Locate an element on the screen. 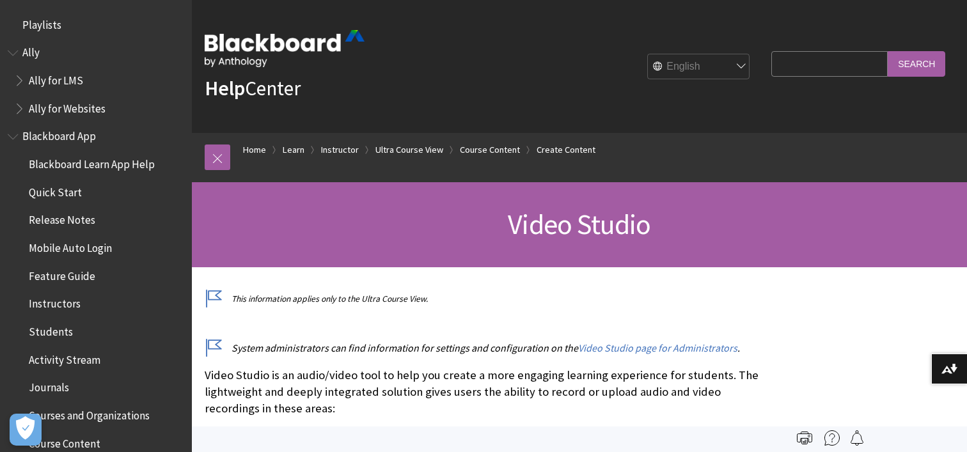 Image resolution: width=967 pixels, height=452 pixels. img: More help is located at coordinates (832, 438).